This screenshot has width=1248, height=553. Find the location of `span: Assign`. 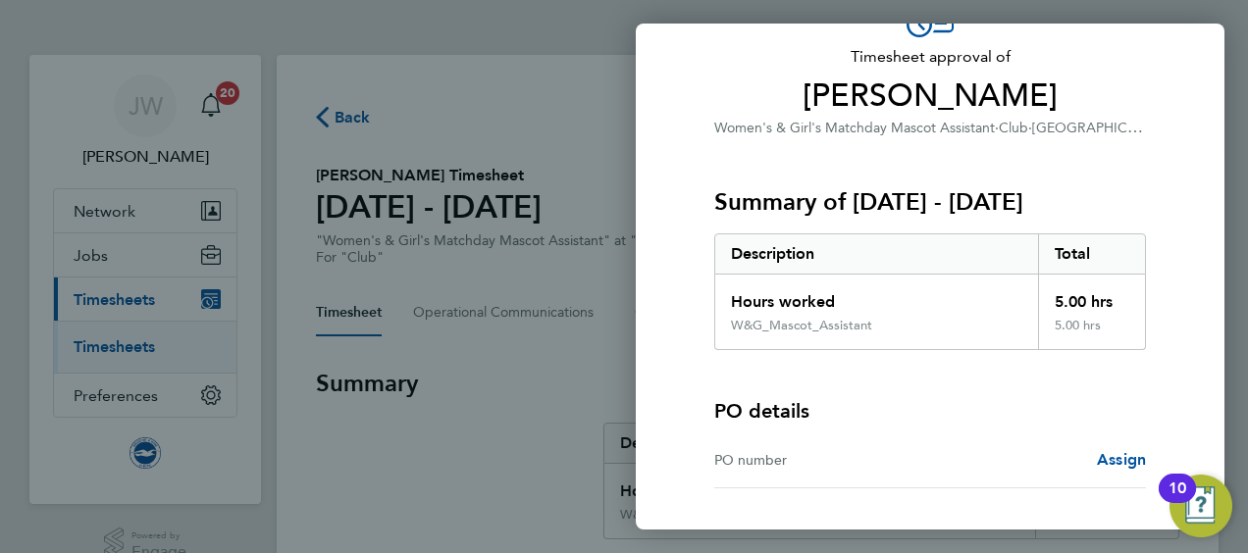

span: Assign is located at coordinates (1122, 459).